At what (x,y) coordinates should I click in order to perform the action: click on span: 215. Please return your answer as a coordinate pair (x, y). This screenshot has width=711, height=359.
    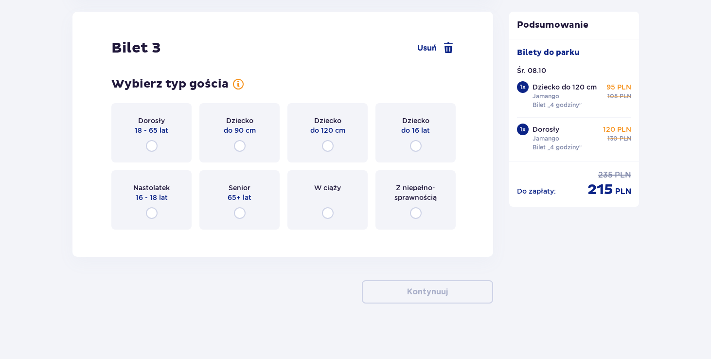
    Looking at the image, I should click on (600, 190).